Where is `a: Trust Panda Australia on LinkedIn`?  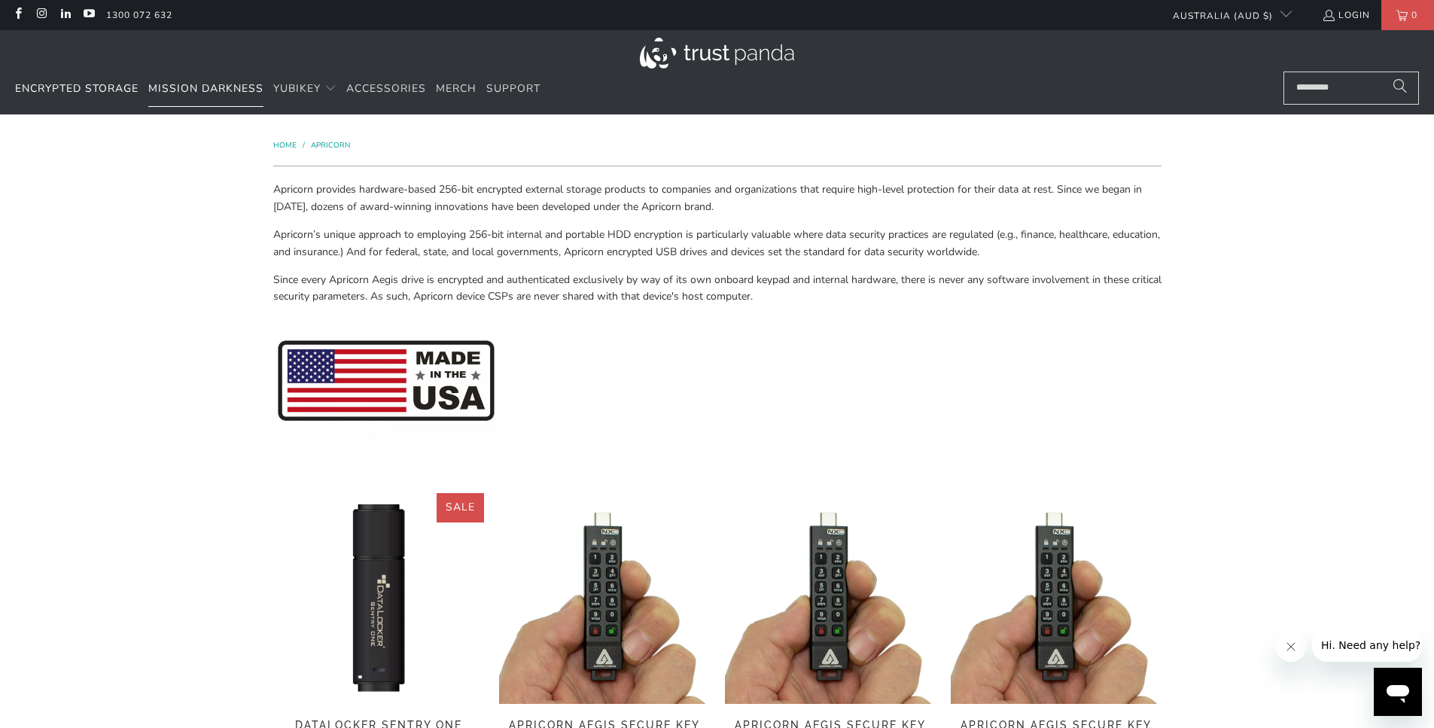 a: Trust Panda Australia on LinkedIn is located at coordinates (65, 15).